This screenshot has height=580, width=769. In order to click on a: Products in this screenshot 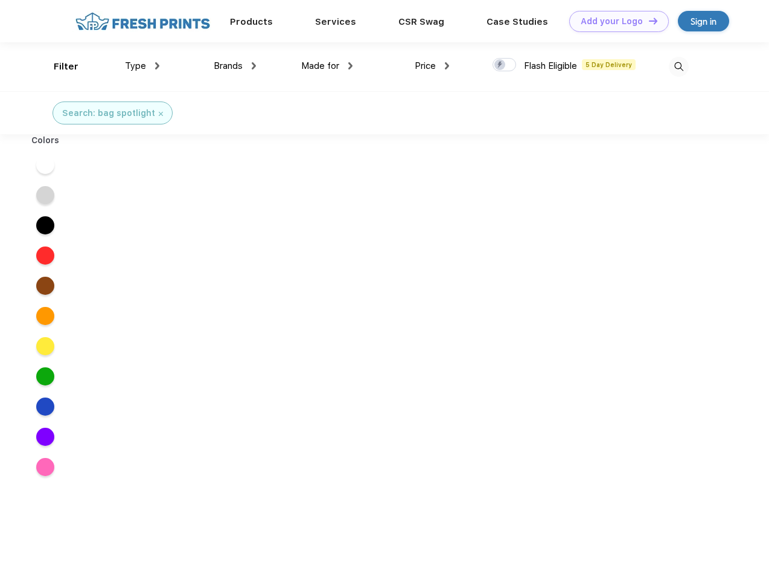, I will do `click(251, 22)`.